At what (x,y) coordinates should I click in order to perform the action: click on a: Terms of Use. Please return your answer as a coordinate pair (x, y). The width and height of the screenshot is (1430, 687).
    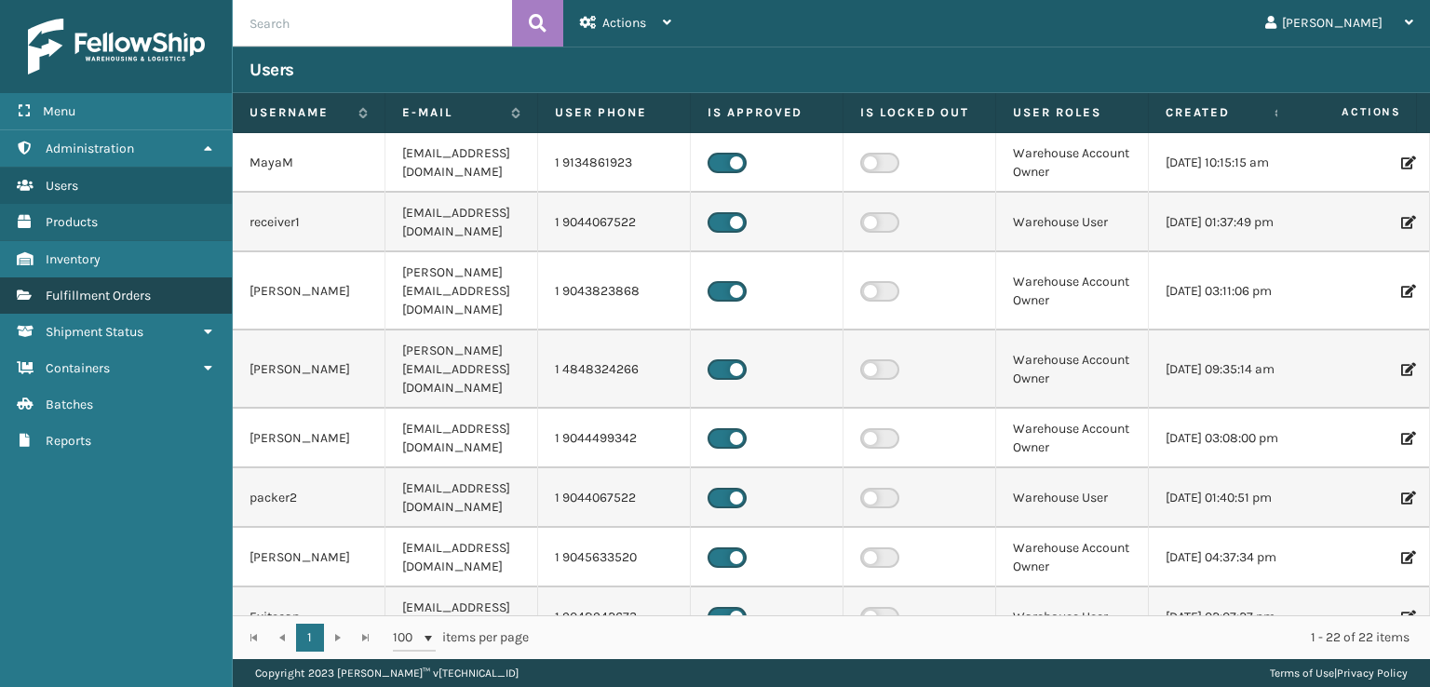
    Looking at the image, I should click on (1301, 673).